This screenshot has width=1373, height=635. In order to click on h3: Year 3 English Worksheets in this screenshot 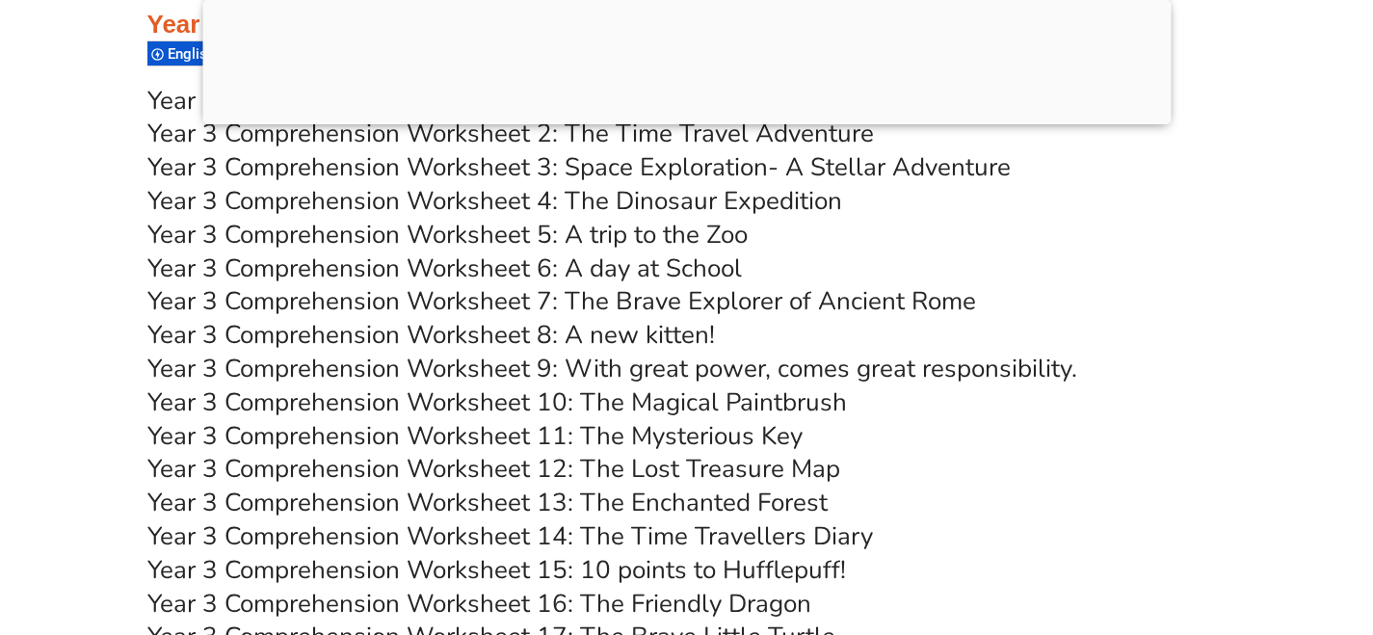, I will do `click(687, 25)`.